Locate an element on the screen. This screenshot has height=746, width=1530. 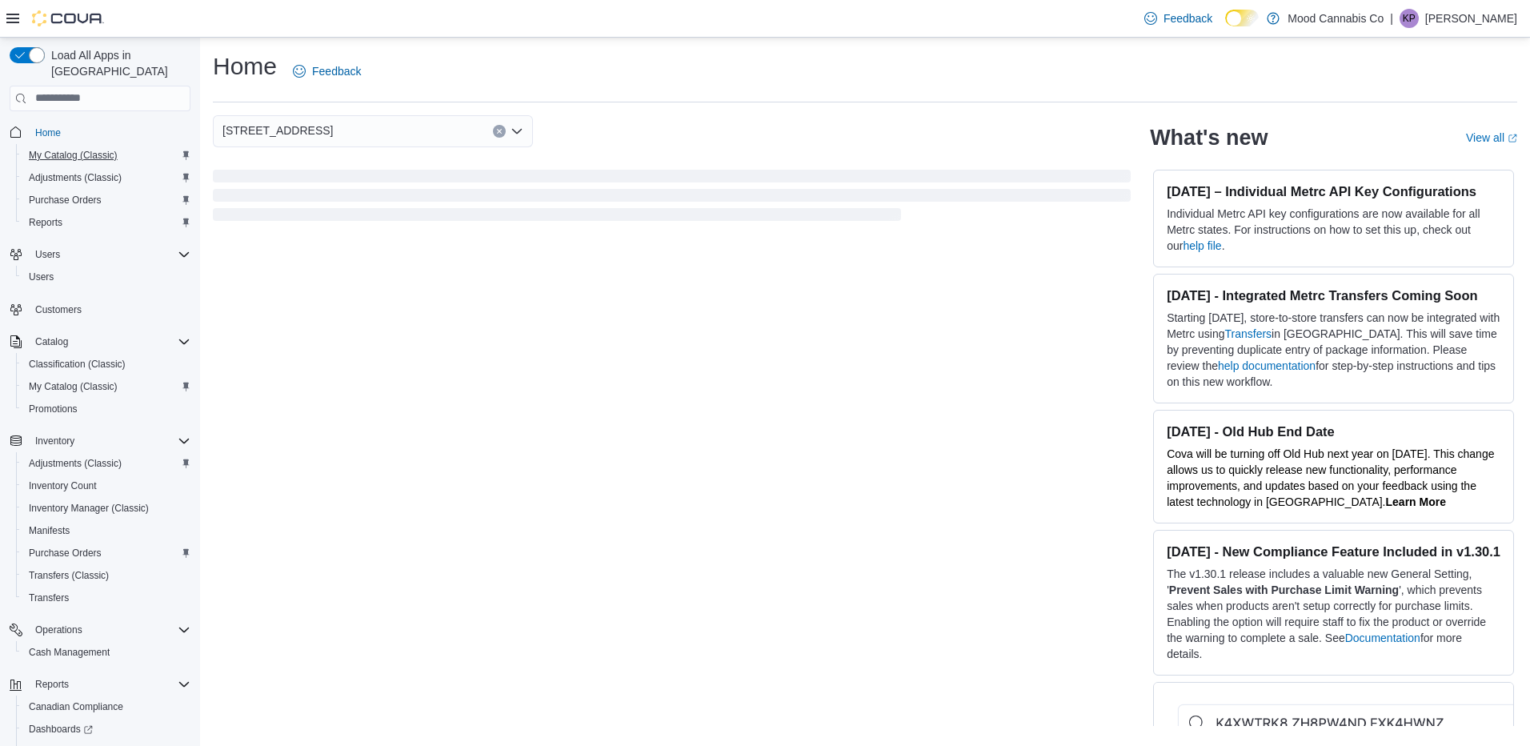
button: Inventory Count is located at coordinates (106, 486).